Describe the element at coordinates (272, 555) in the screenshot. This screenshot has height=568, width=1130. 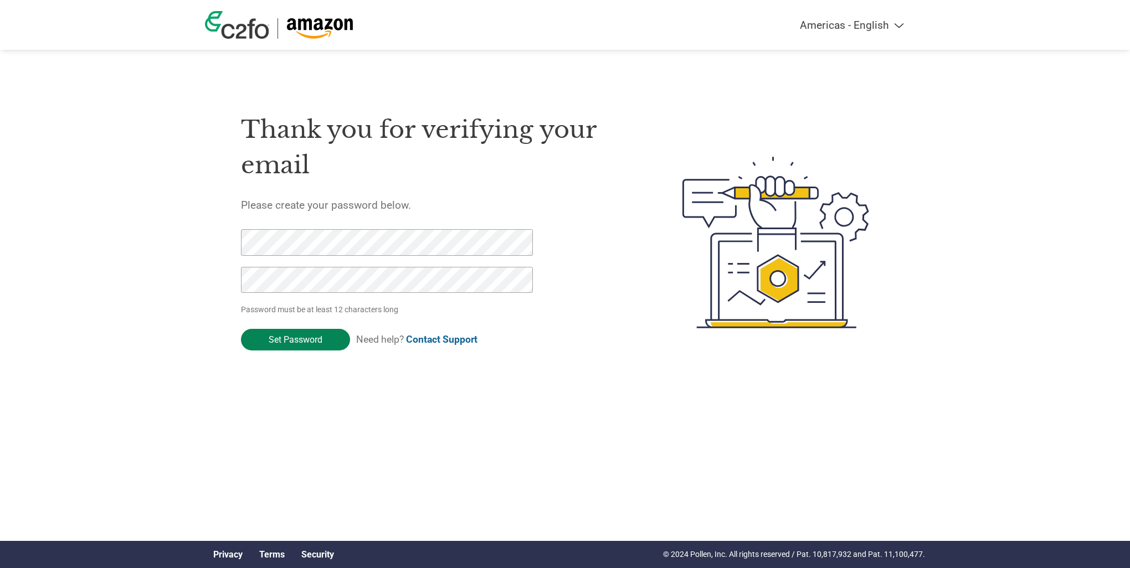
I see `a: Terms` at that location.